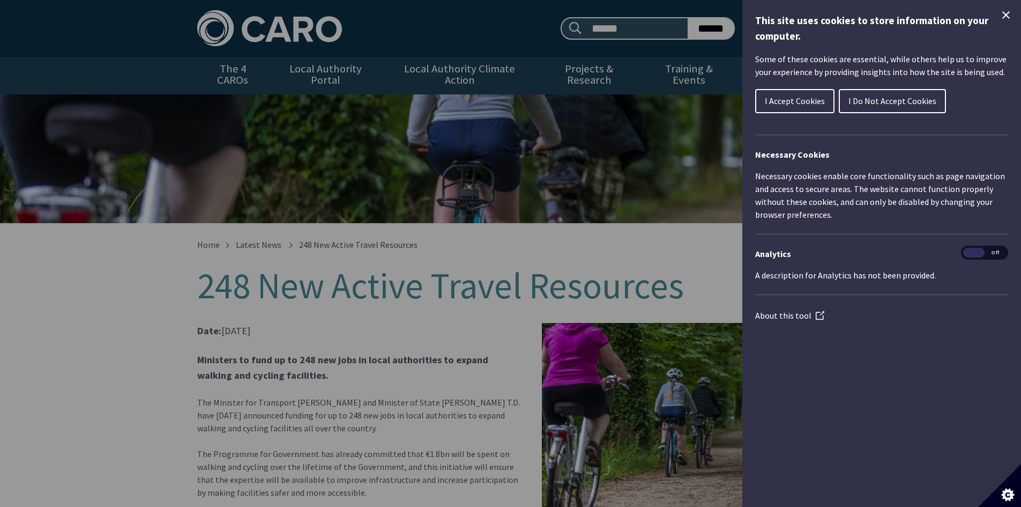 The height and width of the screenshot is (507, 1021). Describe the element at coordinates (974, 253) in the screenshot. I see `span: On` at that location.